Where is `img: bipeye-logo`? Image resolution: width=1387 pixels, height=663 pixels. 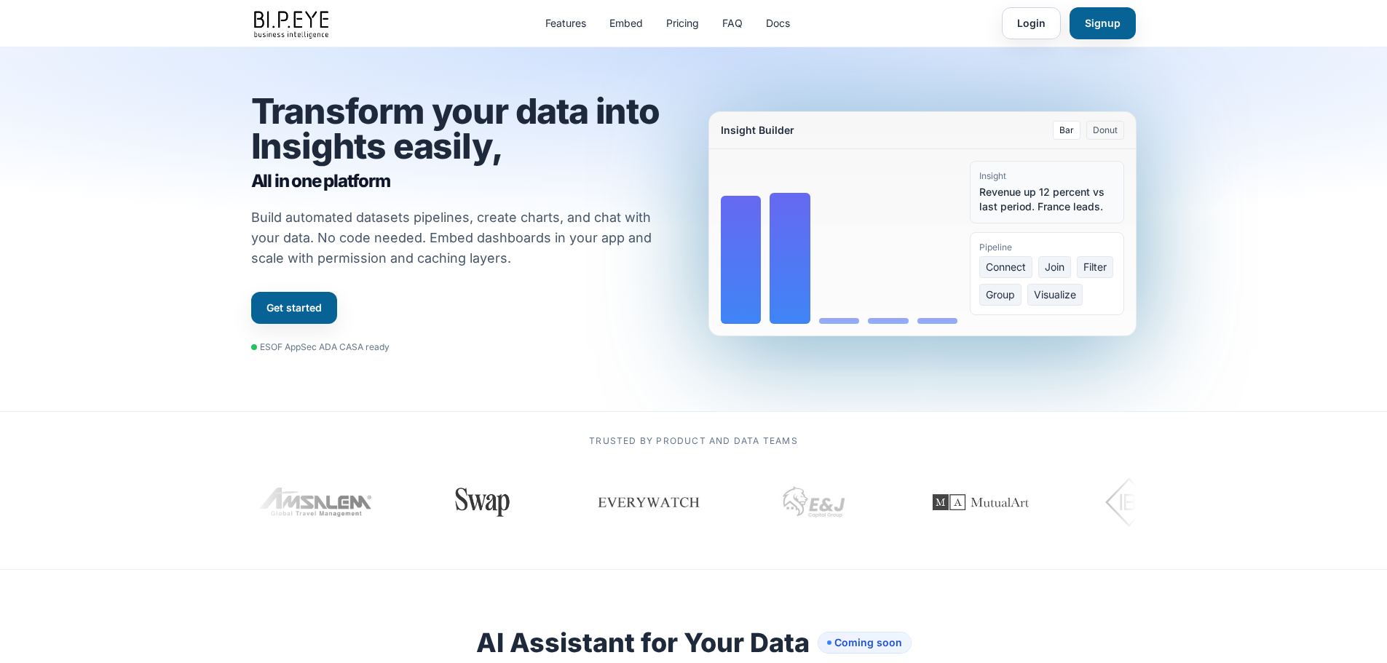
img: bipeye-logo is located at coordinates (293, 23).